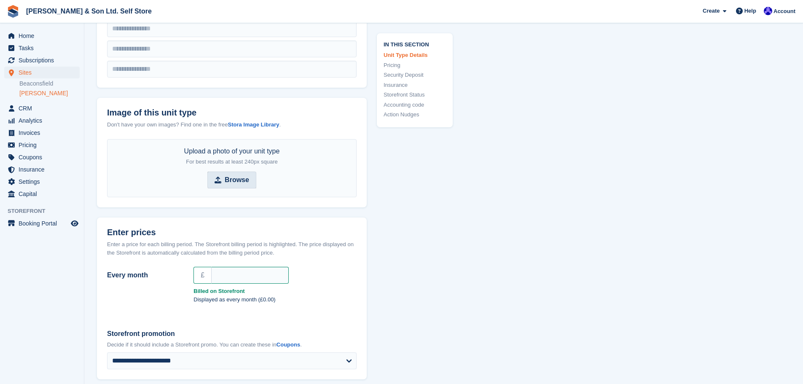 The image size is (803, 384). Describe the element at coordinates (415, 43) in the screenshot. I see `span: In this section` at that location.